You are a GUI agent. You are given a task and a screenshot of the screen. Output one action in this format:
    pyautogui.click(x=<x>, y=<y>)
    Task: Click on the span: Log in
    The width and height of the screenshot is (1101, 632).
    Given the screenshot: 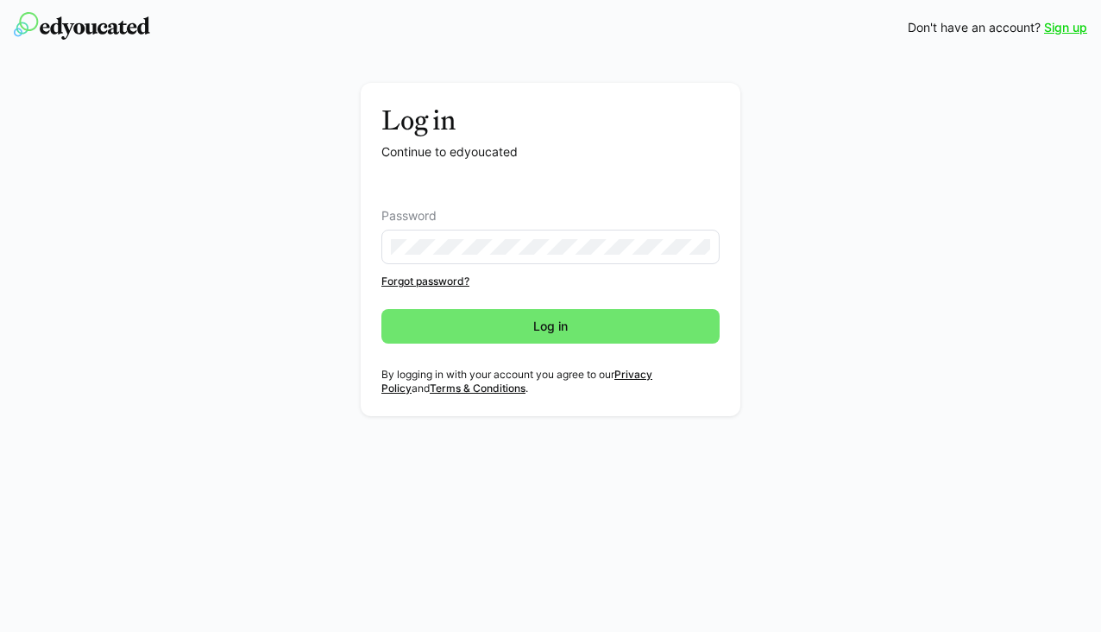 What is the action you would take?
    pyautogui.click(x=551, y=326)
    